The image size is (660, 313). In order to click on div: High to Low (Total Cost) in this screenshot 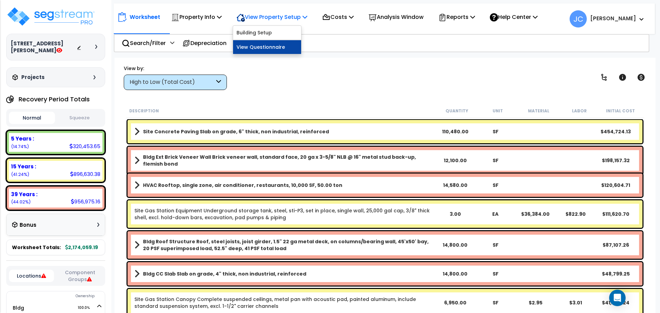, I will do `click(172, 82)`.